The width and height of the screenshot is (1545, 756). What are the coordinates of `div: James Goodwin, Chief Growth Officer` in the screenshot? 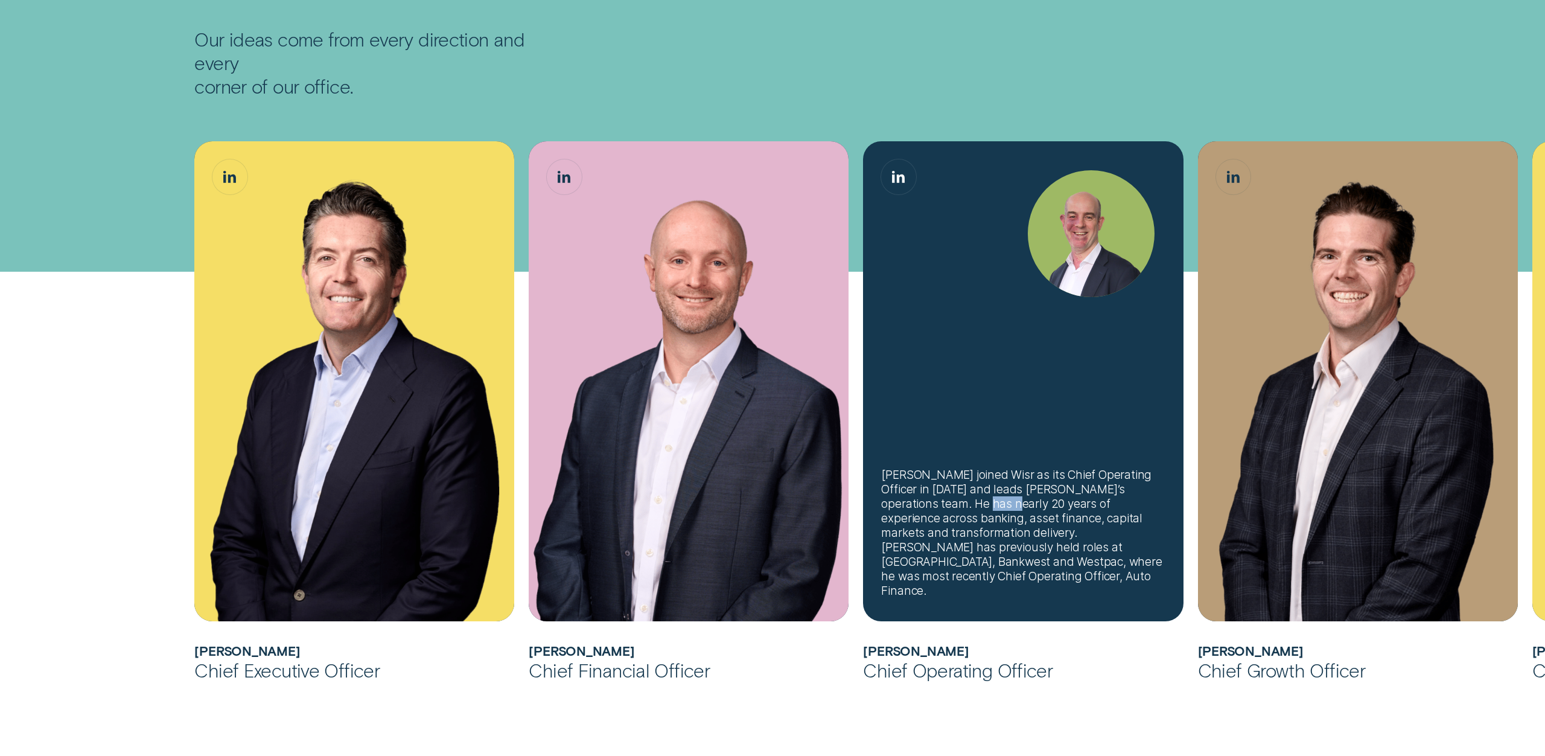 It's located at (1358, 381).